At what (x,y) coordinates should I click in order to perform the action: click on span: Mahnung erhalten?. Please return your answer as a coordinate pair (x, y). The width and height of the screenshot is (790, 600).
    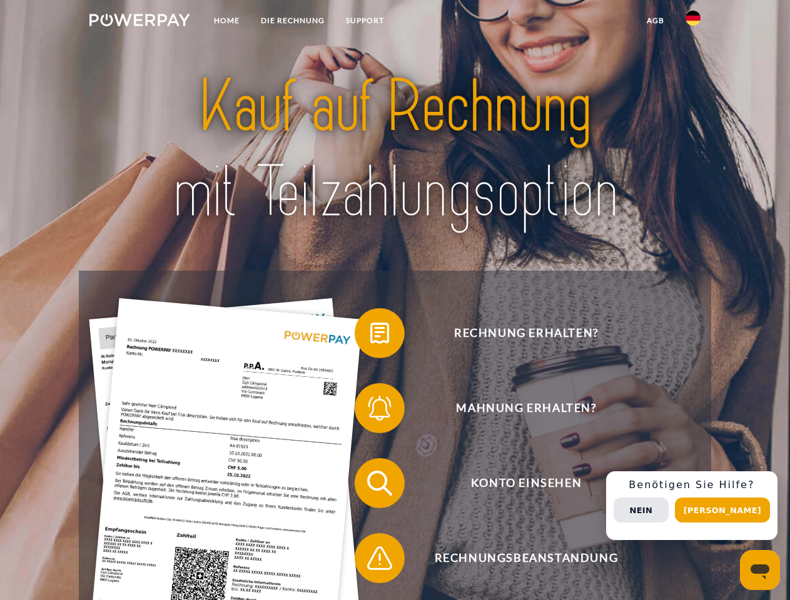
    Looking at the image, I should click on (526, 408).